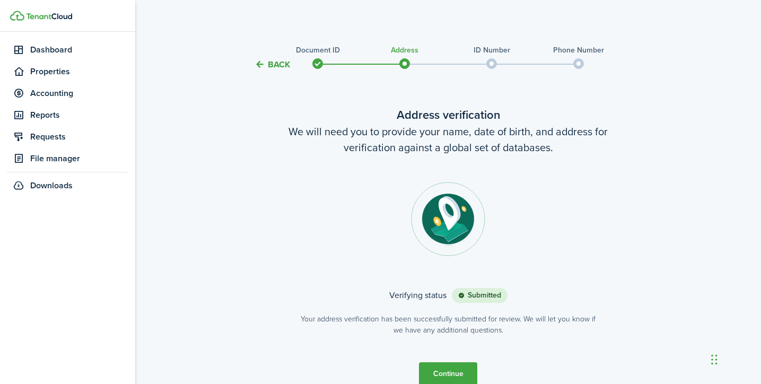 This screenshot has height=384, width=761. What do you see at coordinates (51, 186) in the screenshot?
I see `span: Downloads` at bounding box center [51, 186].